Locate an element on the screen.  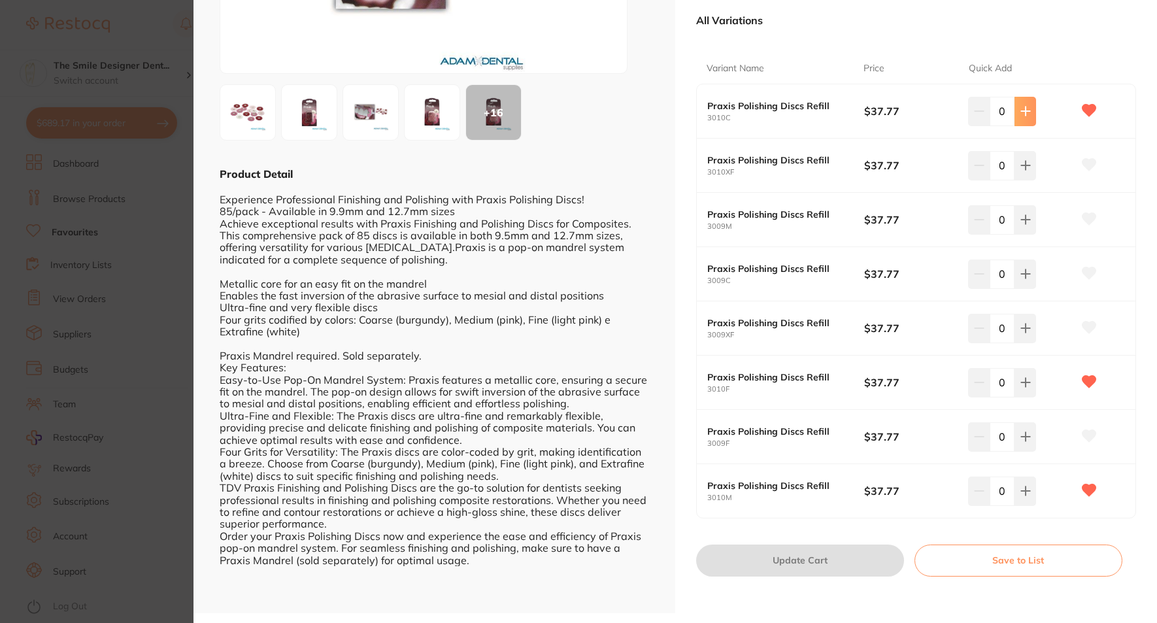
button: Save to List is located at coordinates (1019, 560).